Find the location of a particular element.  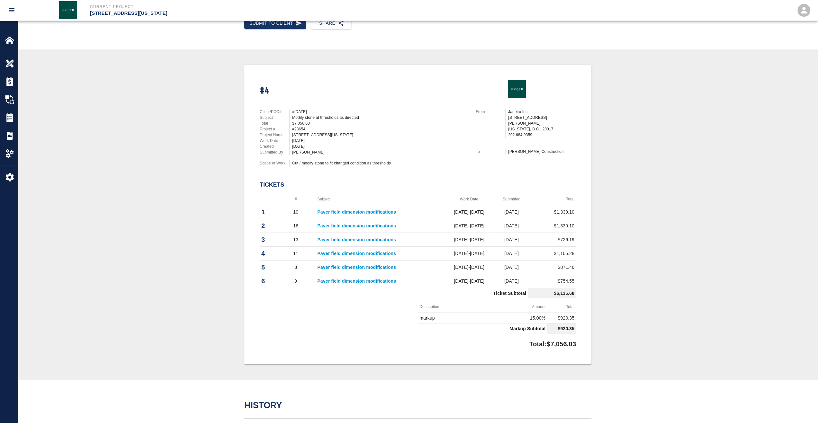

button: open drawer is located at coordinates (12, 10).